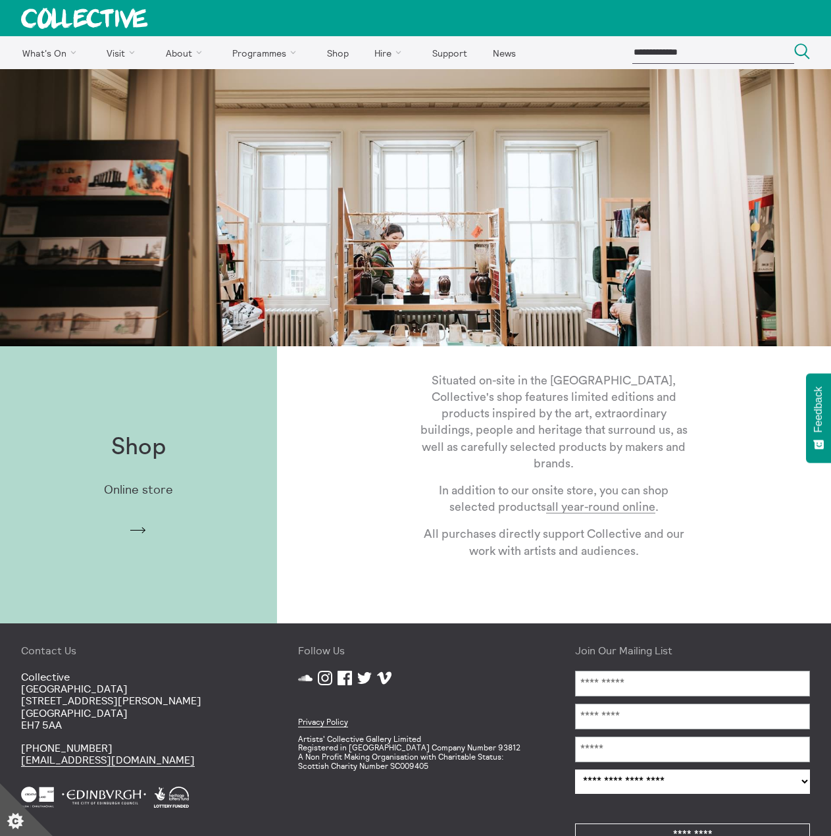  I want to click on p: In addition to our onsite store, you can shop selected products ., so click(554, 499).